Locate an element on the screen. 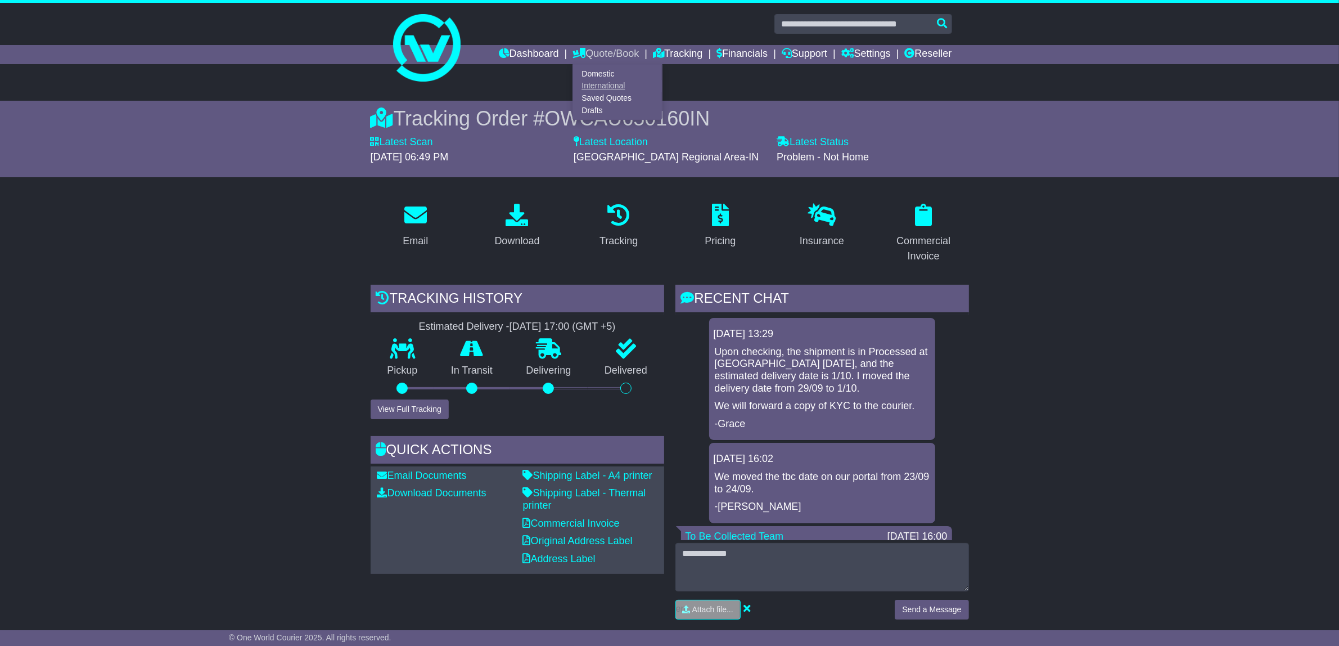 The width and height of the screenshot is (1339, 646). span: Problem - Not Home is located at coordinates (823, 157).